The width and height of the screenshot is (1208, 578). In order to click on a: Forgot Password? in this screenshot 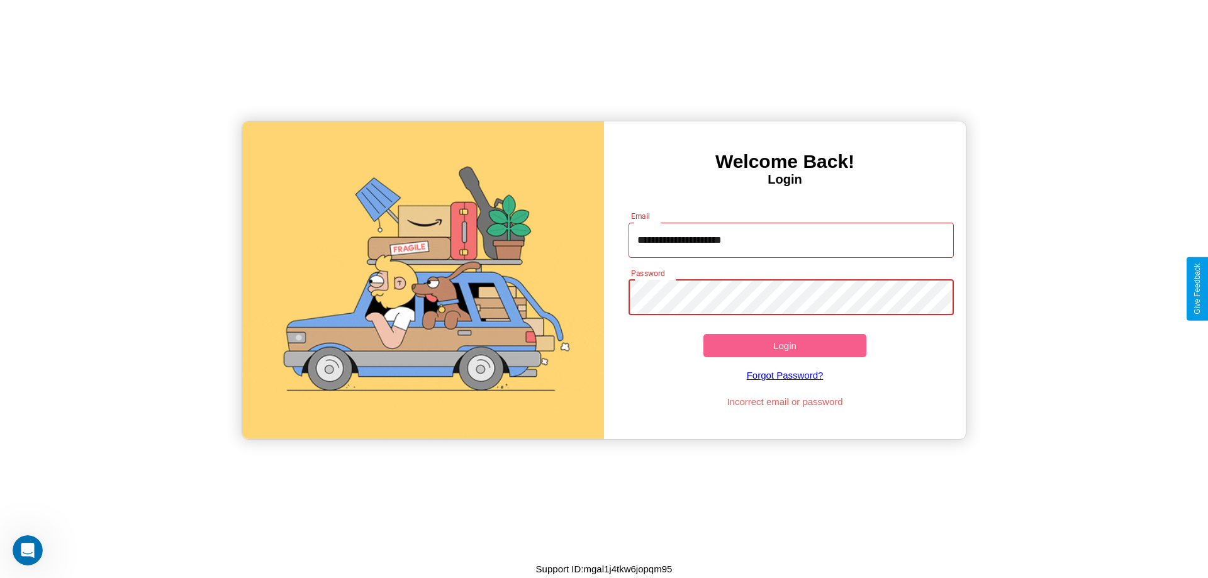, I will do `click(785, 375)`.